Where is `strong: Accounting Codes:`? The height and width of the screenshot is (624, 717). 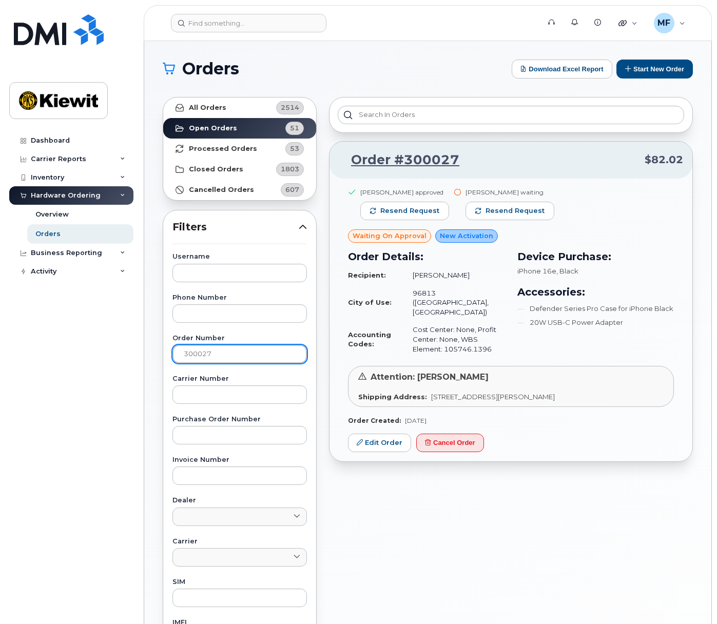
strong: Accounting Codes: is located at coordinates (370, 339).